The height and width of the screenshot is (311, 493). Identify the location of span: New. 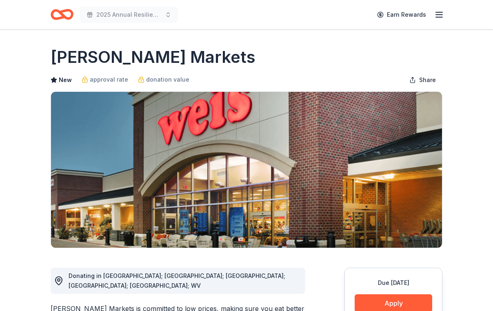
(65, 80).